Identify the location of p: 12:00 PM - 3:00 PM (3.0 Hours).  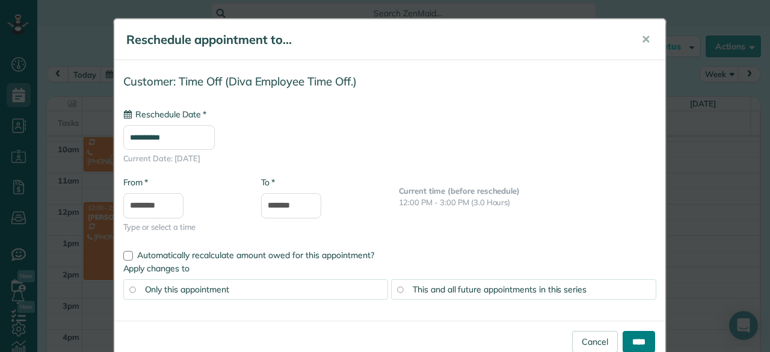
(527, 202).